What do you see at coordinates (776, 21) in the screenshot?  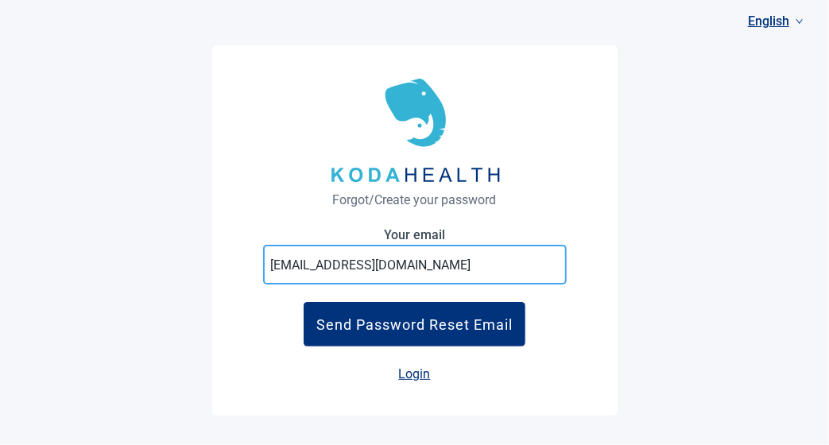 I see `a: Current language: English` at bounding box center [776, 21].